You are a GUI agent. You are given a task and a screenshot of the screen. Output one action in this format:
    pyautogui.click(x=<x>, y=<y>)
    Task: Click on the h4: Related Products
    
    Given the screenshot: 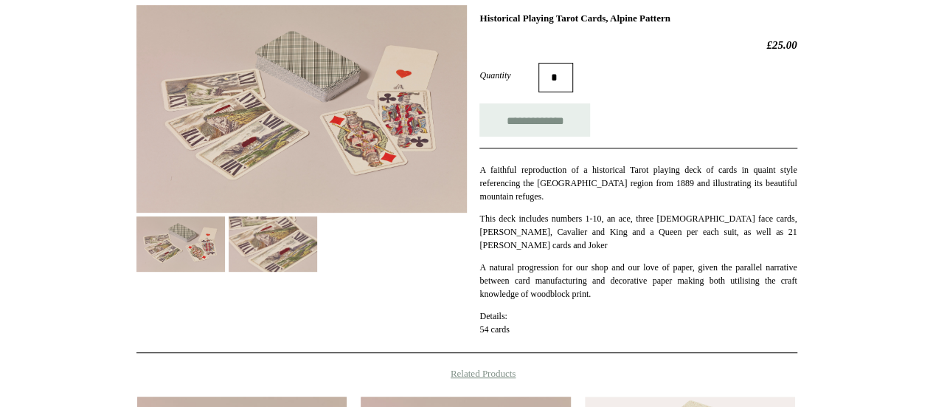 What is the action you would take?
    pyautogui.click(x=467, y=373)
    